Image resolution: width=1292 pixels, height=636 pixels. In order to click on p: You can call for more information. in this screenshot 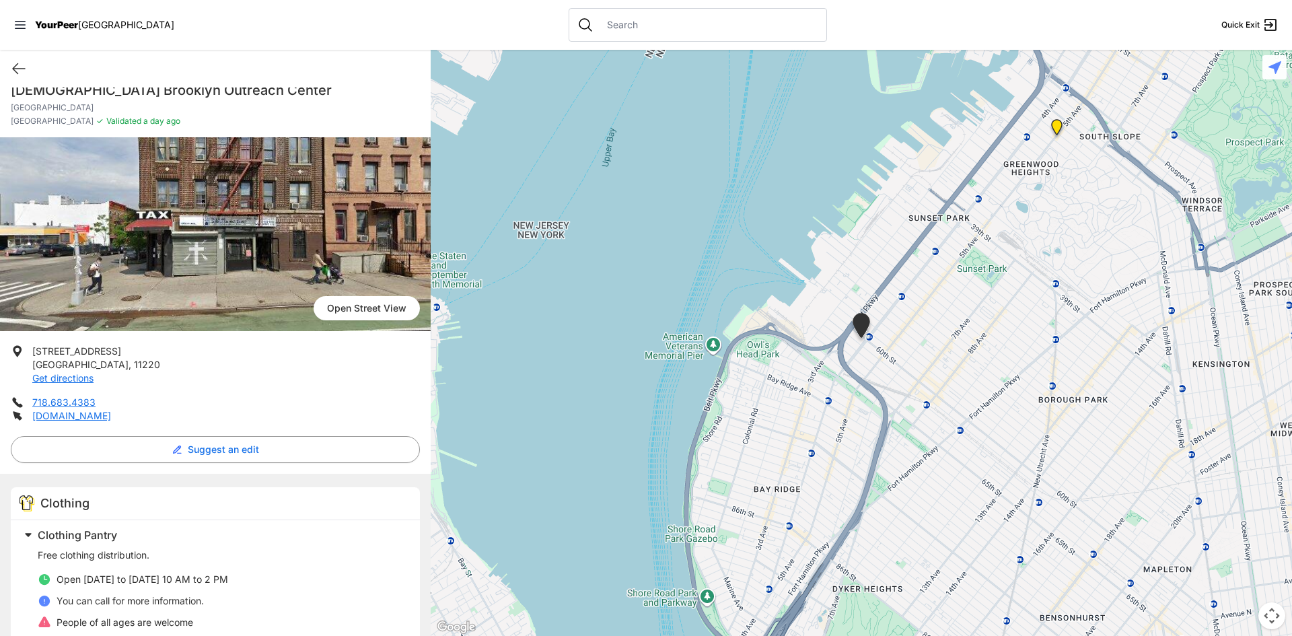, I will do `click(130, 601)`.